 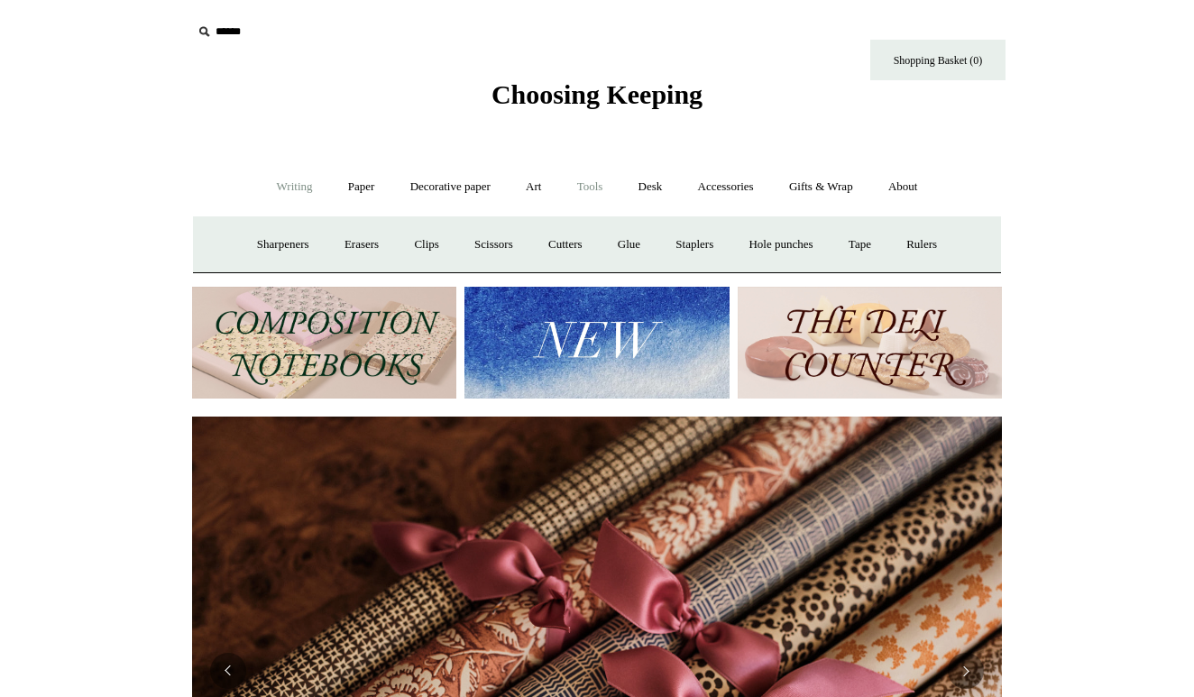 What do you see at coordinates (362, 187) in the screenshot?
I see `a: Paper` at bounding box center [362, 187].